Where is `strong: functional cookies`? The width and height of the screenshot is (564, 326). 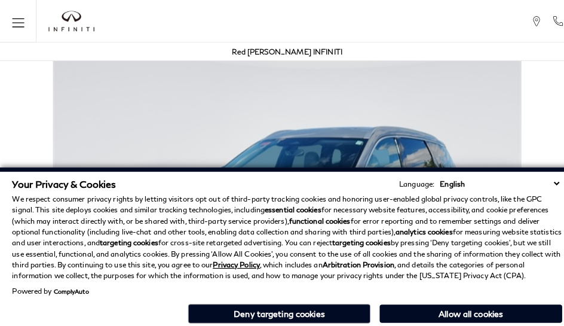
strong: functional cookies is located at coordinates (314, 216).